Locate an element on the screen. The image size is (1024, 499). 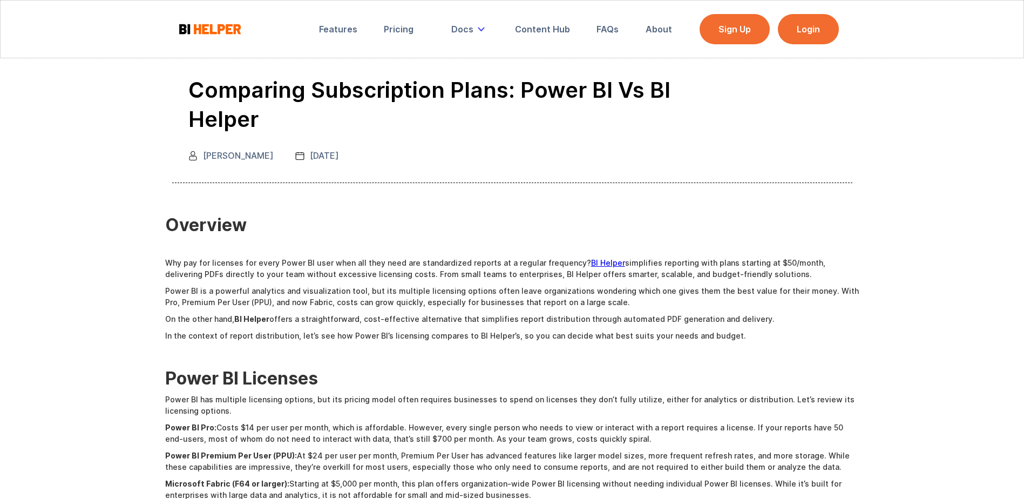
div: About is located at coordinates (659, 29).